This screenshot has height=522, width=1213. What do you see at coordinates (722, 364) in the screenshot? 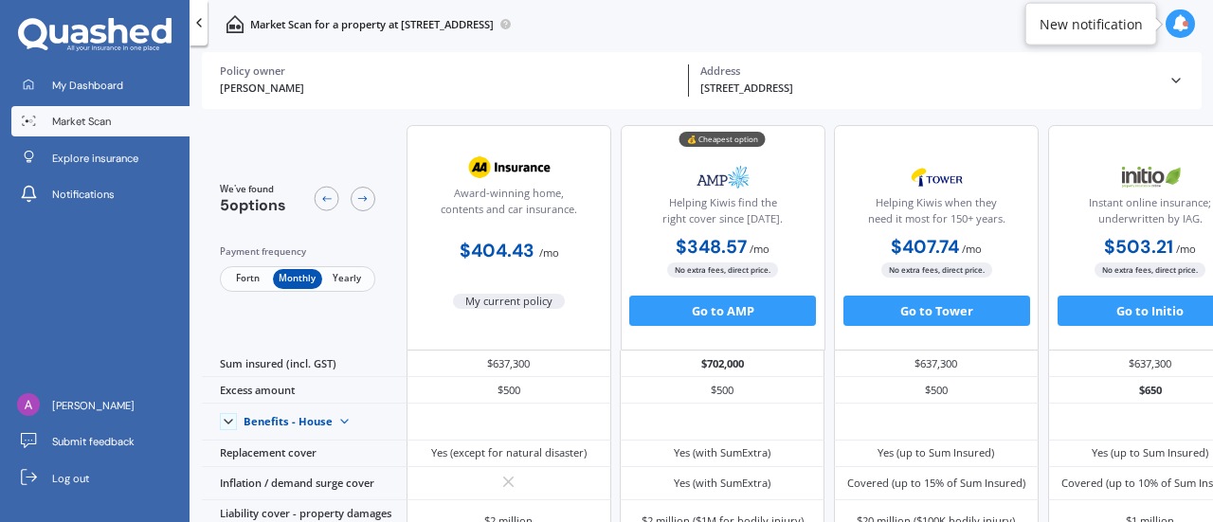
I see `div: $702,000` at bounding box center [722, 364].